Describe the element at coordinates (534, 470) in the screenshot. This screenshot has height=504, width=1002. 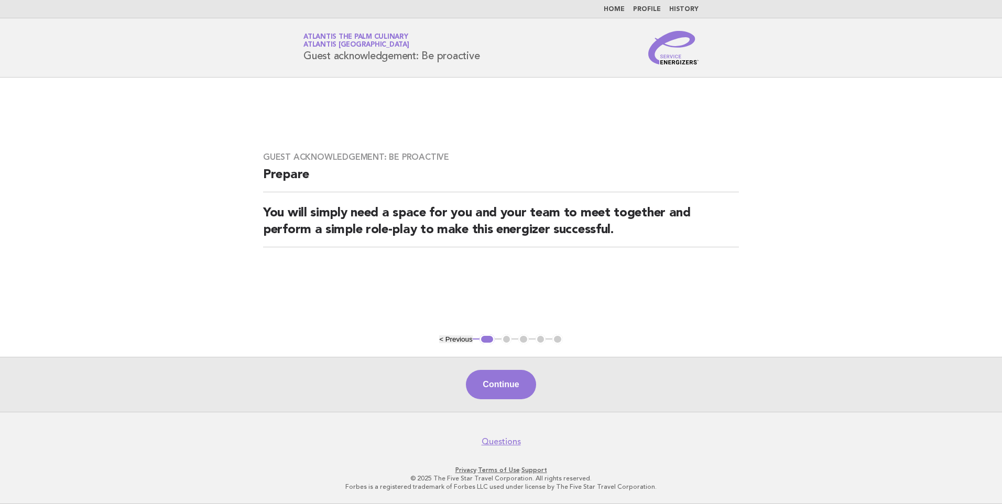
I see `a: Support` at that location.